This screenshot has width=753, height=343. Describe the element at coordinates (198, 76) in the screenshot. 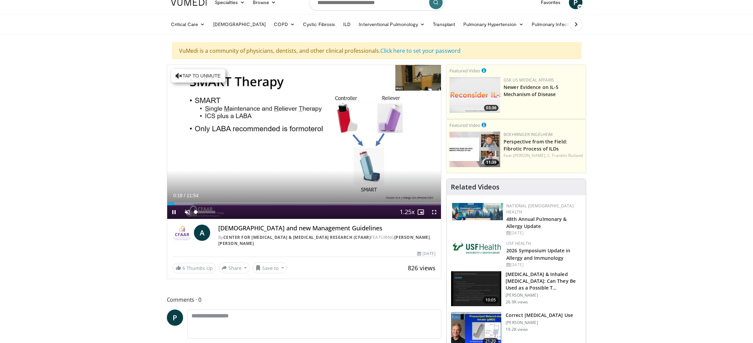

I see `button: Tap to unmute` at that location.